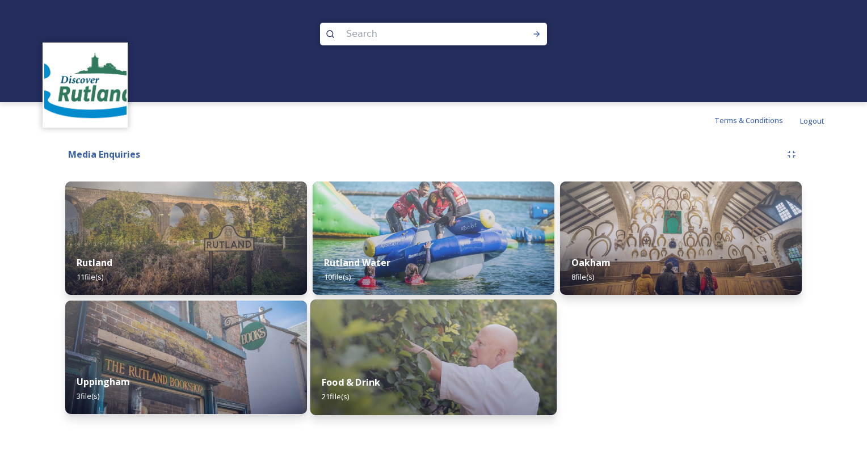 This screenshot has height=473, width=867. I want to click on img: The%2520Rutland%2520Bookshop%2520-%2520Exterior%2520-%2520CREDIT_%2520Rjphotographics%2520-%2520w..., so click(186, 358).